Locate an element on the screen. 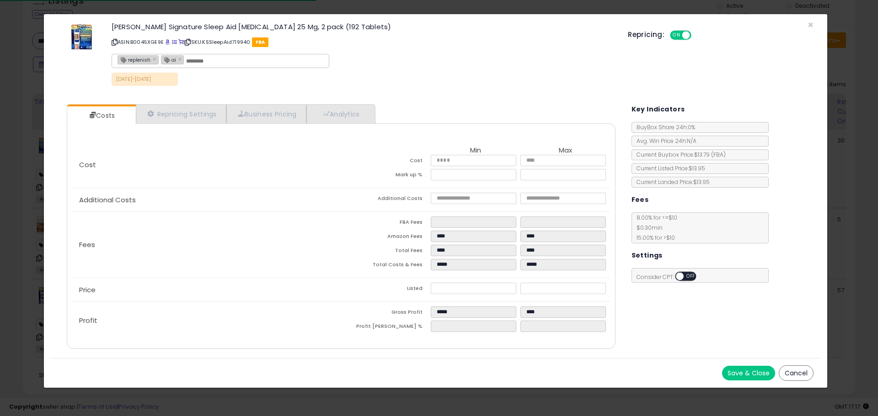 The width and height of the screenshot is (878, 416). td: Total Fees is located at coordinates (386, 252).